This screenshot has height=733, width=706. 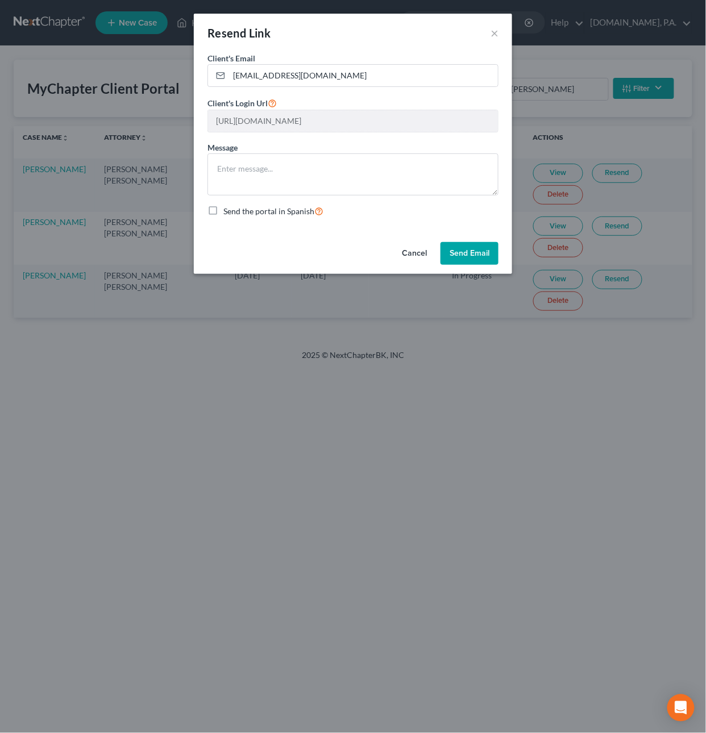 I want to click on span: Client's Email, so click(x=231, y=58).